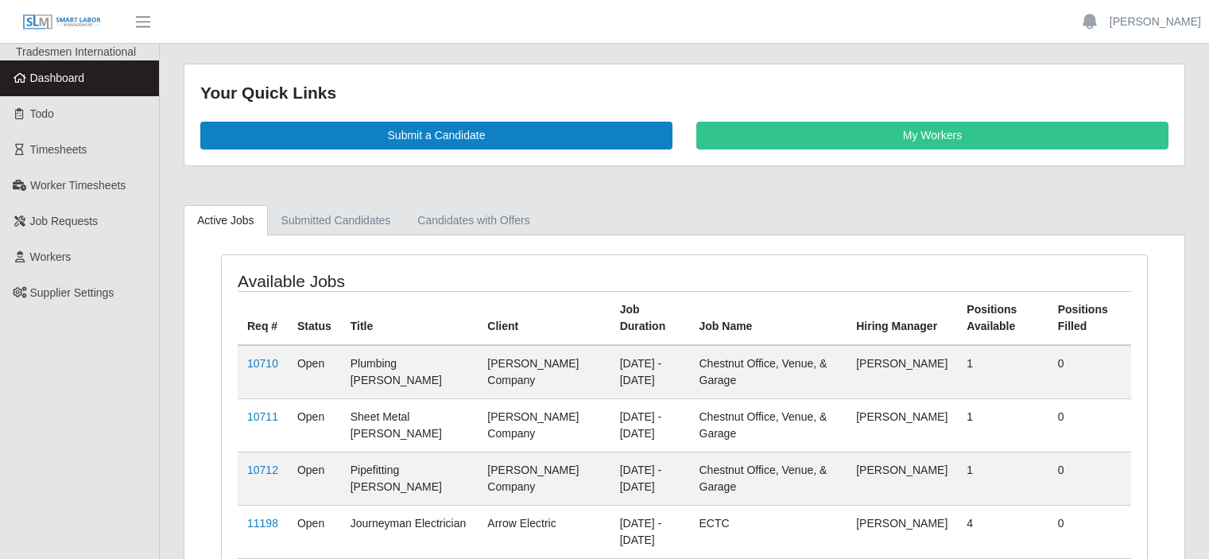 The image size is (1209, 559). What do you see at coordinates (72, 292) in the screenshot?
I see `span: Supplier Settings` at bounding box center [72, 292].